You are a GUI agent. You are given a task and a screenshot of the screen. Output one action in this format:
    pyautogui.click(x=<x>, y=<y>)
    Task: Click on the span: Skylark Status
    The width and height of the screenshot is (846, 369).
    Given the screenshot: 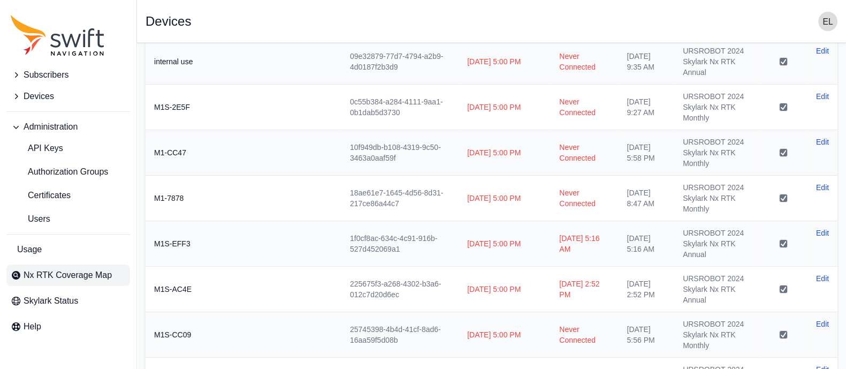 What is the action you would take?
    pyautogui.click(x=51, y=301)
    